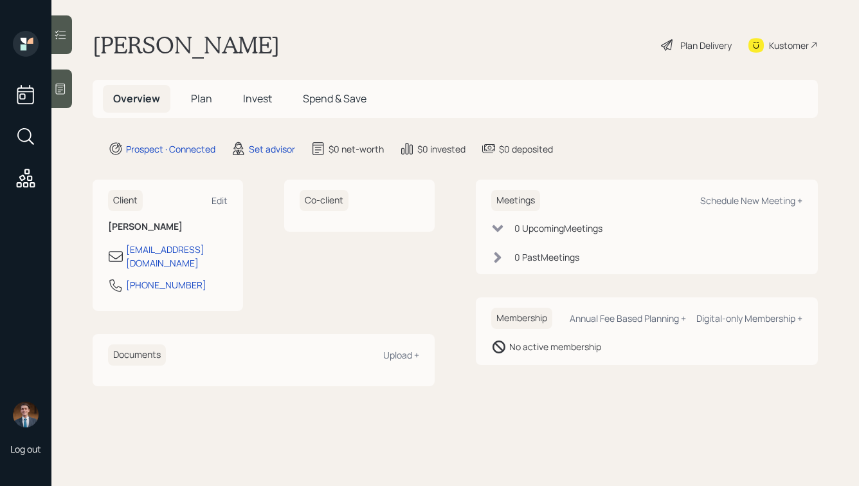 This screenshot has width=859, height=486. Describe the element at coordinates (526, 149) in the screenshot. I see `div: $0 deposited` at that location.